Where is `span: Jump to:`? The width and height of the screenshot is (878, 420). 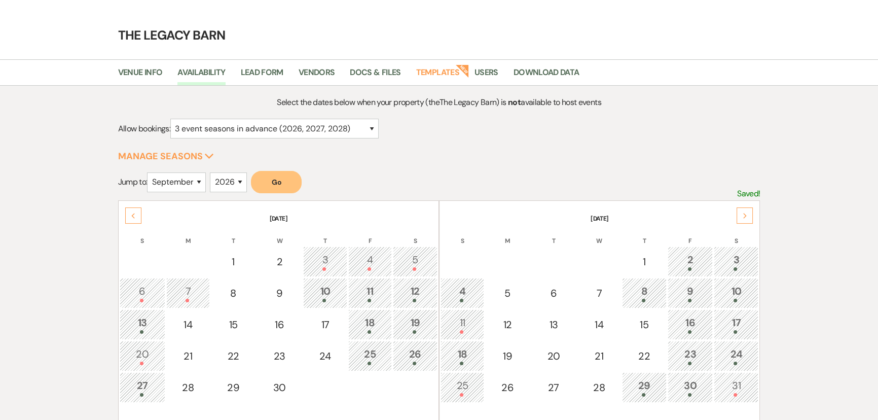 span: Jump to: is located at coordinates (133, 182).